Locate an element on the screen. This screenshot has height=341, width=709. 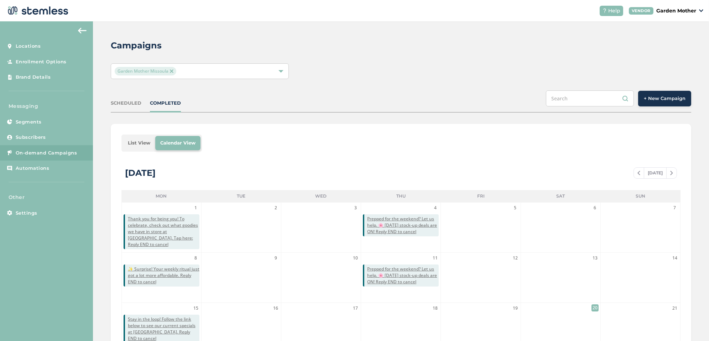
span: 17 is located at coordinates (355, 308).